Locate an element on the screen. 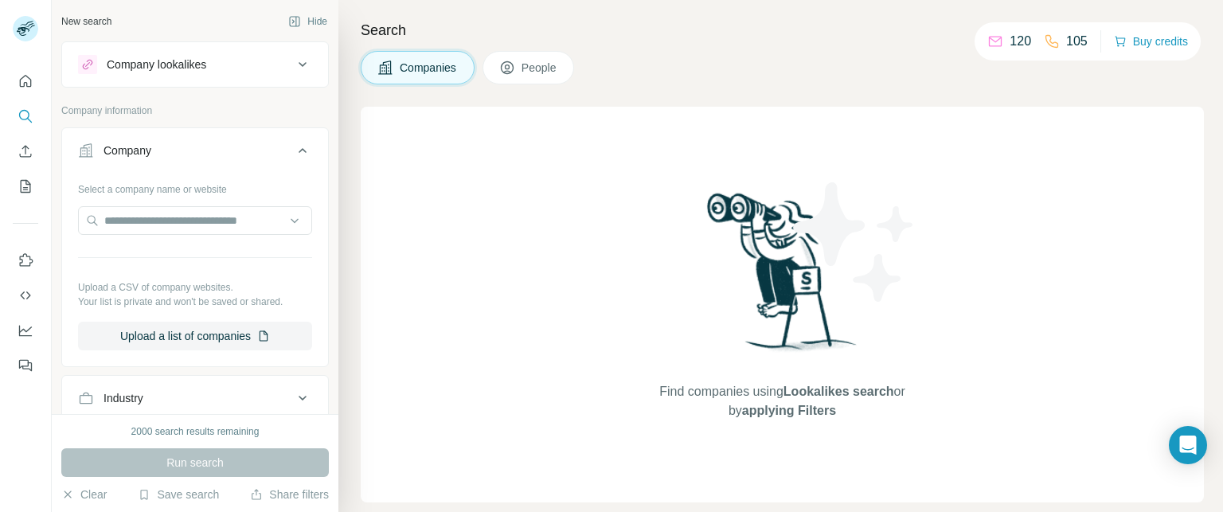  button: Company lookalikes is located at coordinates (195, 64).